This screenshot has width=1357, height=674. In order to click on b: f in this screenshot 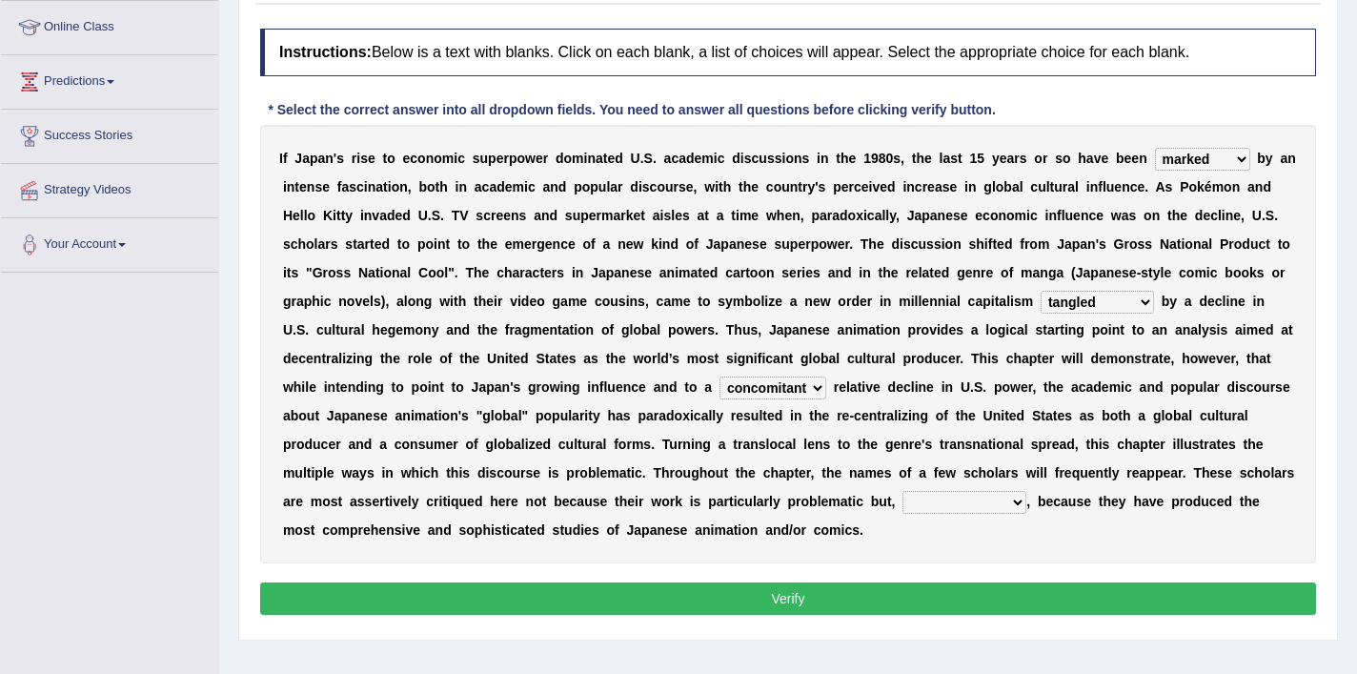, I will do `click(285, 158)`.